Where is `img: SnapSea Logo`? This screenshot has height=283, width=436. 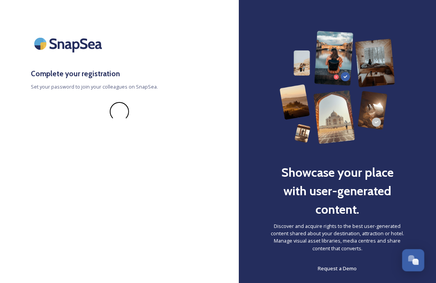
img: SnapSea Logo is located at coordinates (69, 44).